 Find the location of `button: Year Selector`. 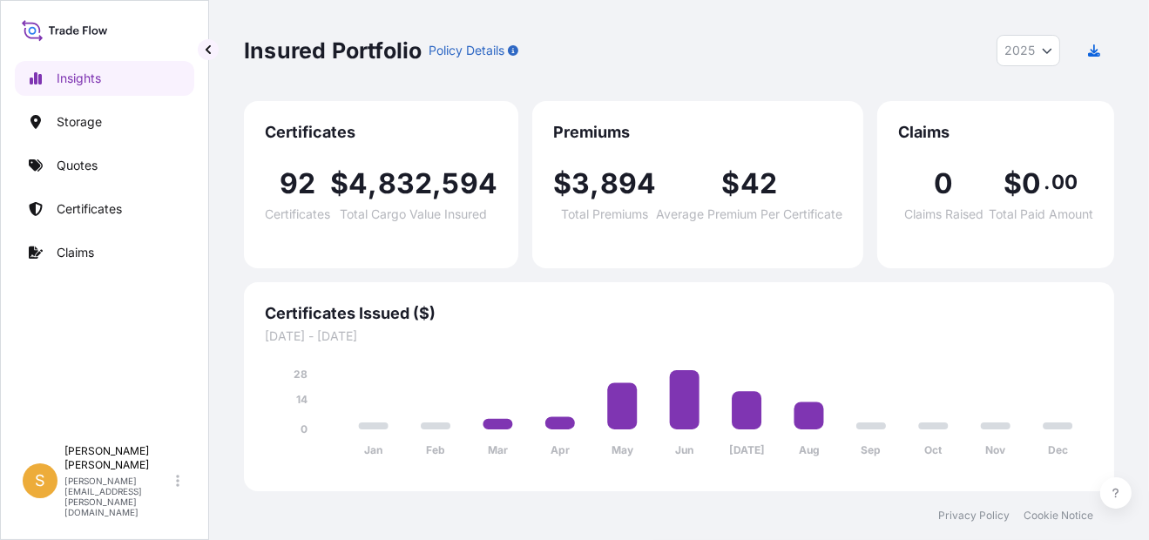

button: Year Selector is located at coordinates (1028, 51).